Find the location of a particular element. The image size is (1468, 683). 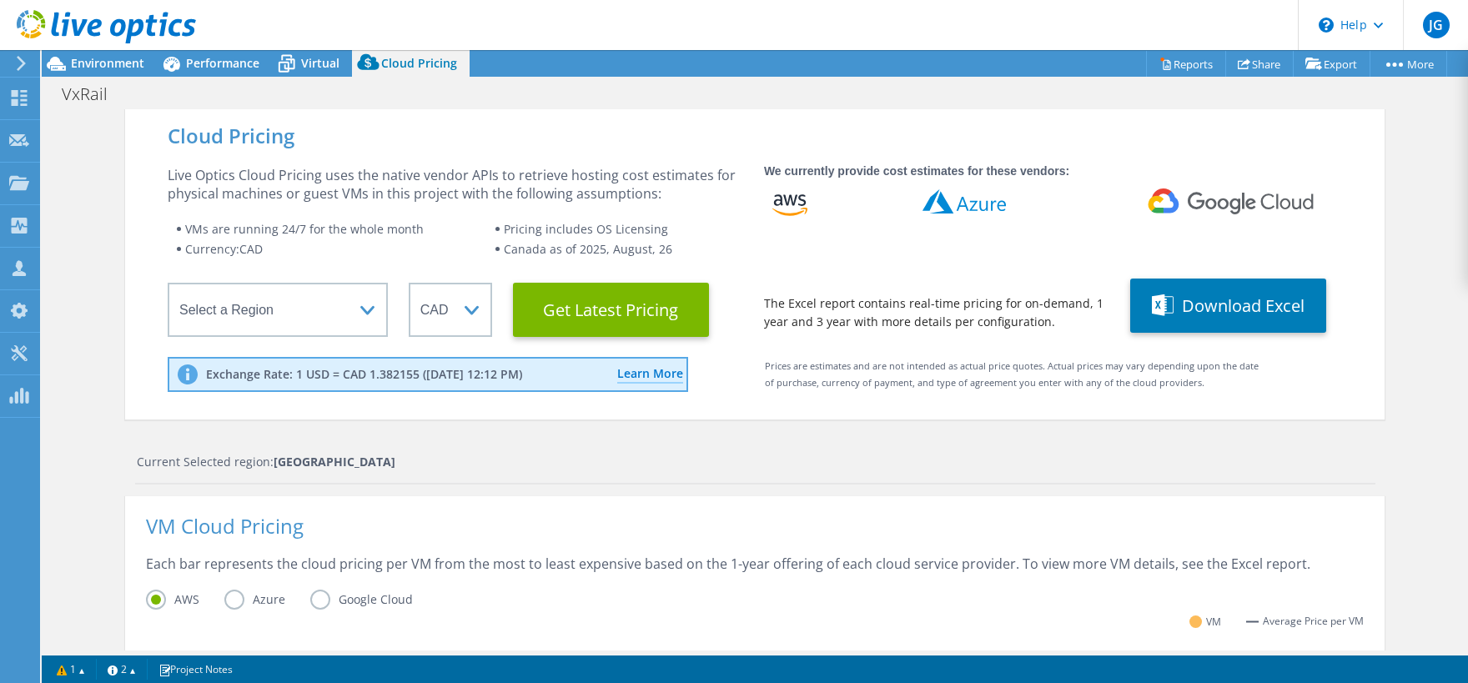

label: AWS is located at coordinates (185, 600).